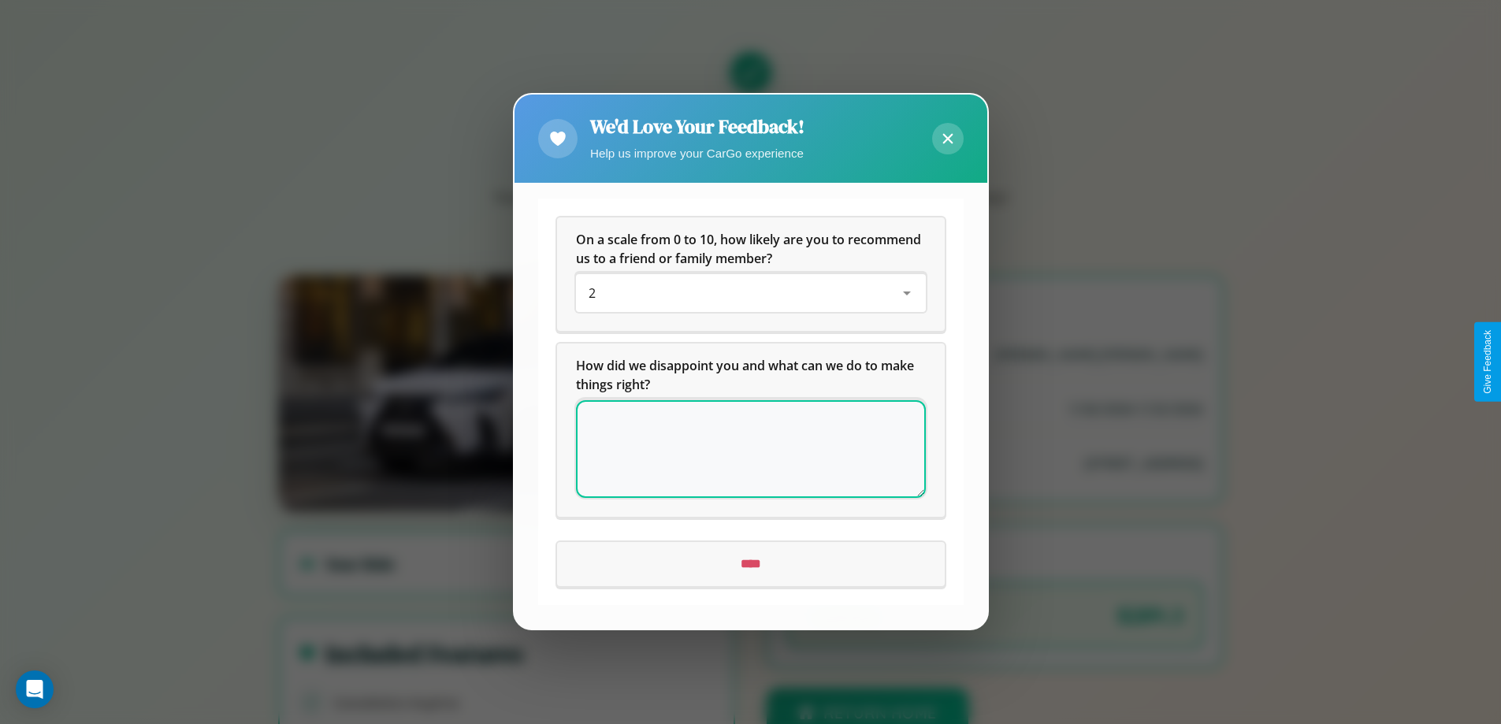 This screenshot has width=1501, height=724. What do you see at coordinates (746, 376) in the screenshot?
I see `span: How did we disappoint you and what can we do to make things right?` at bounding box center [746, 376].